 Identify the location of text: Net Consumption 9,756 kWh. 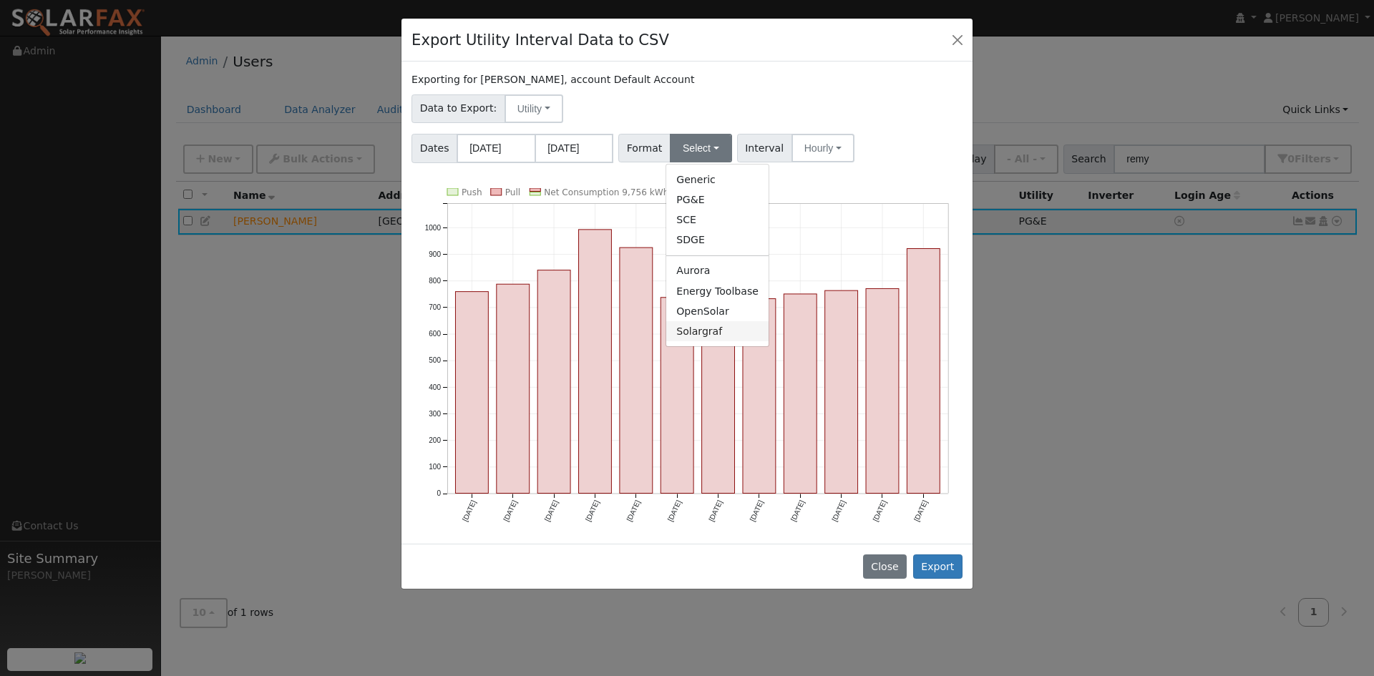
(606, 192).